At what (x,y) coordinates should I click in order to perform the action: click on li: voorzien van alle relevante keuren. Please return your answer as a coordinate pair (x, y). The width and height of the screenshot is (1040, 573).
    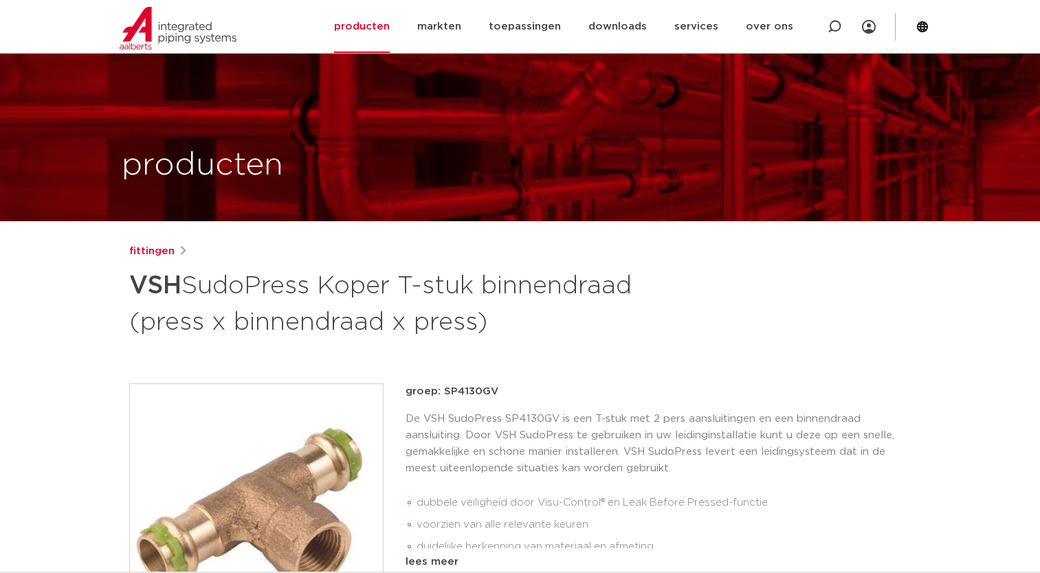
    Looking at the image, I should click on (664, 525).